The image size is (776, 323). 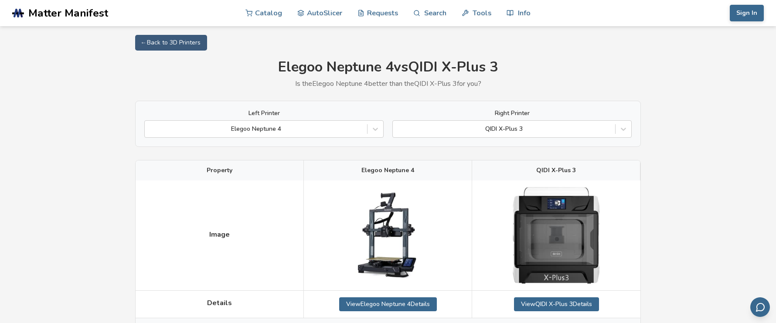 What do you see at coordinates (388, 171) in the screenshot?
I see `span: Elegoo Neptune 4` at bounding box center [388, 171].